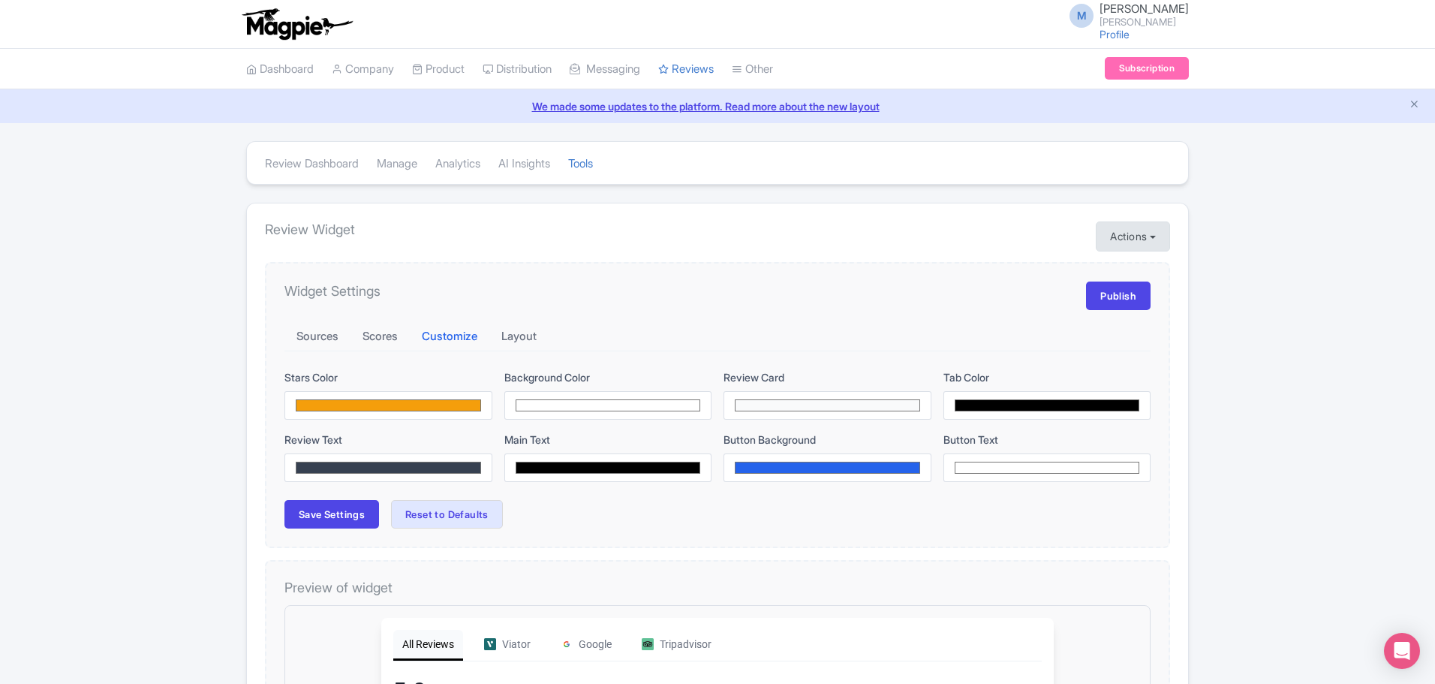 The width and height of the screenshot is (1435, 684). I want to click on h4: Widget Settings, so click(332, 291).